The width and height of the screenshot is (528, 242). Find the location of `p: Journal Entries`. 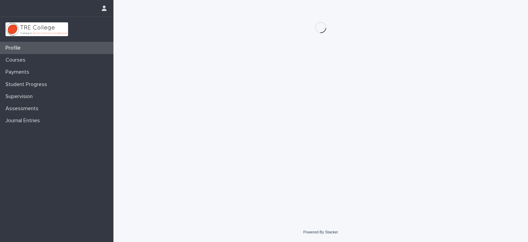

p: Journal Entries is located at coordinates (24, 120).